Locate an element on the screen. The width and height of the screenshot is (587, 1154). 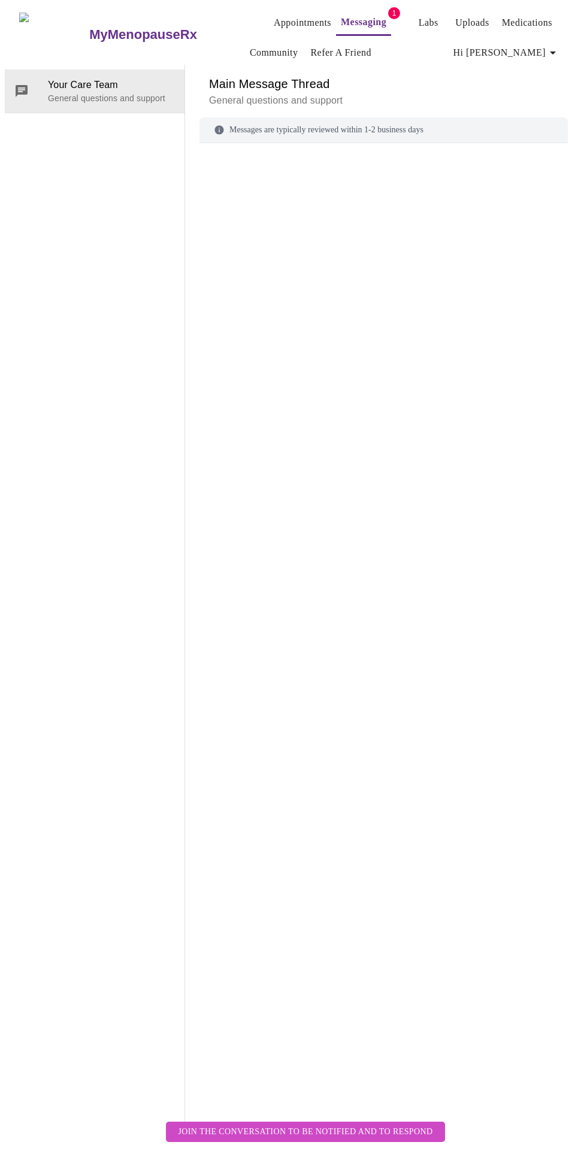
a: Uploads is located at coordinates (472, 23).